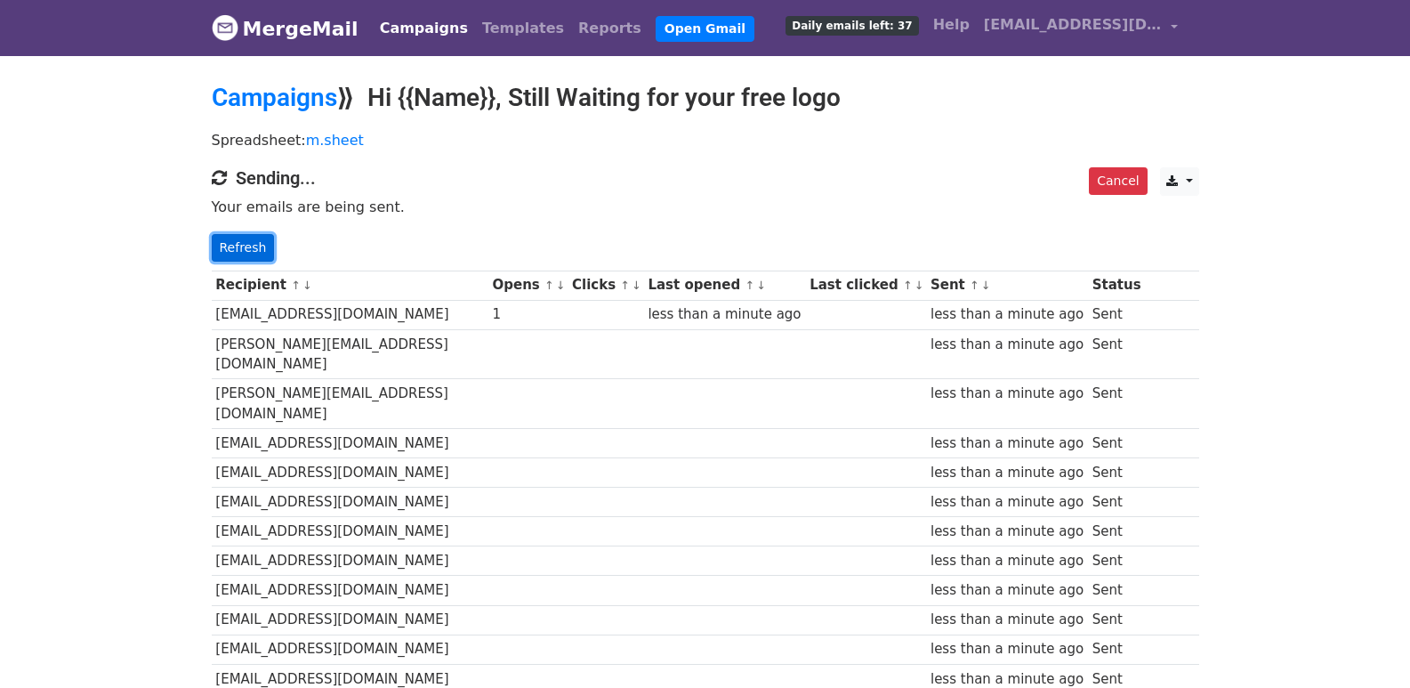 The height and width of the screenshot is (688, 1410). Describe the element at coordinates (705, 178) in the screenshot. I see `h4: Sending...` at that location.